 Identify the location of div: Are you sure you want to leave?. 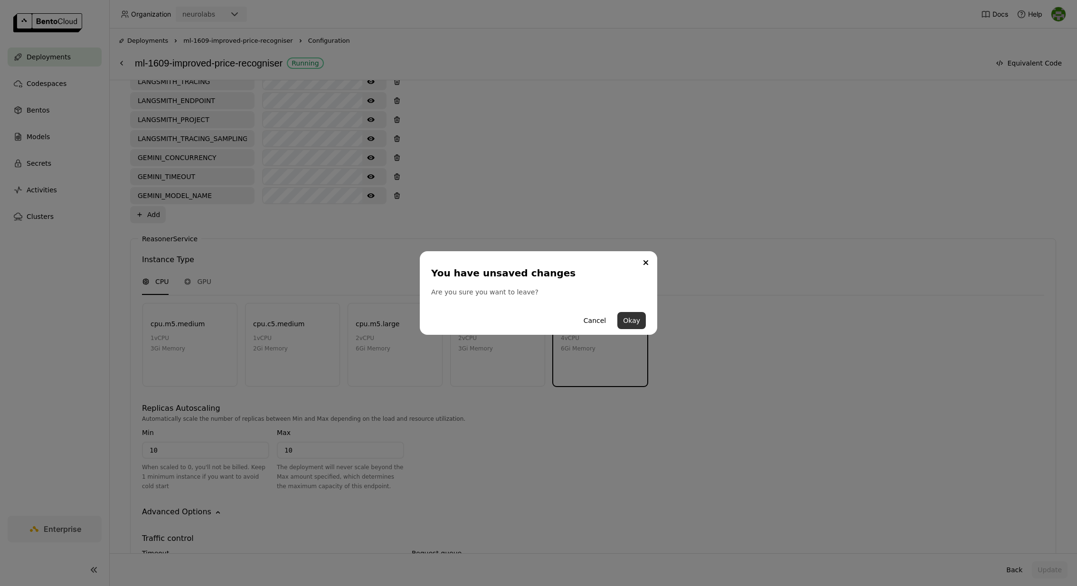
(538, 292).